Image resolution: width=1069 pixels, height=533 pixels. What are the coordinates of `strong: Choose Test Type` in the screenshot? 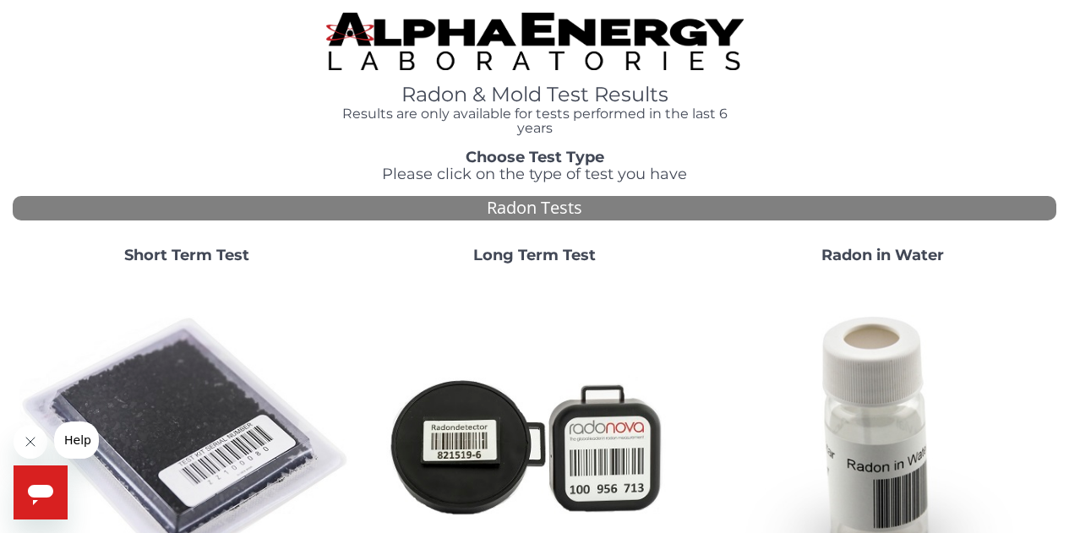 It's located at (535, 157).